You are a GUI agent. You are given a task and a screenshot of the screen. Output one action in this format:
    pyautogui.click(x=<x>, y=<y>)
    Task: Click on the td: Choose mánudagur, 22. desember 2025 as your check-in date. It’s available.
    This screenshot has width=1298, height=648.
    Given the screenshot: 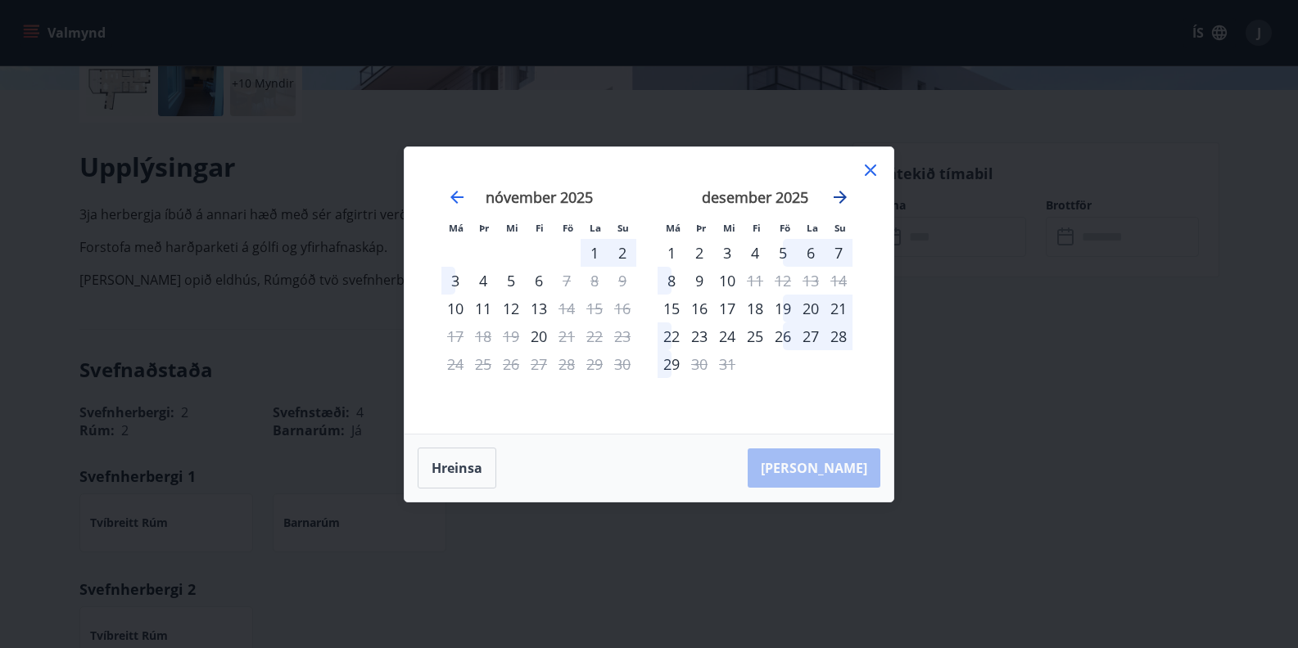 What is the action you would take?
    pyautogui.click(x=671, y=336)
    